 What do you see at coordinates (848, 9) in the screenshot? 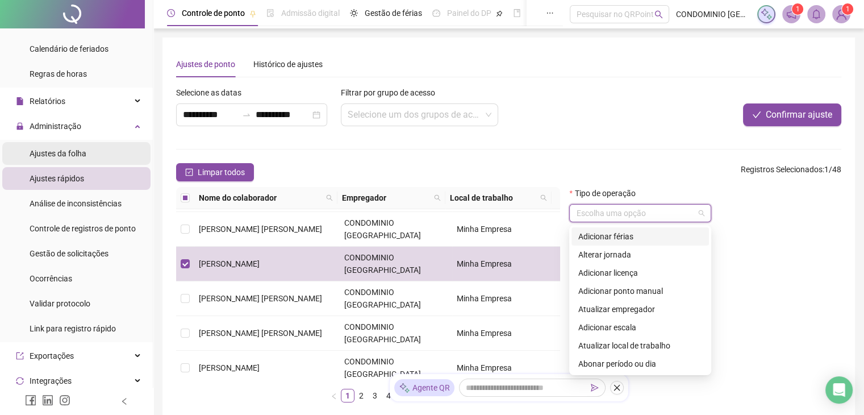
I see `sup: Atualize o seu contato no menu Meus Dados` at bounding box center [848, 9].